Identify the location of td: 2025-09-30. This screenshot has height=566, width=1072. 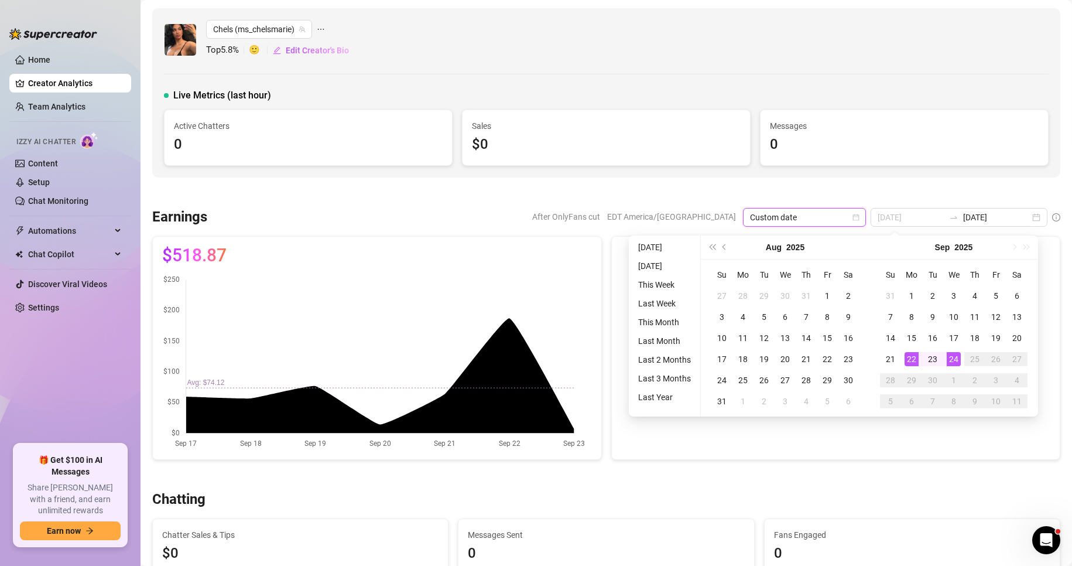
(933, 380).